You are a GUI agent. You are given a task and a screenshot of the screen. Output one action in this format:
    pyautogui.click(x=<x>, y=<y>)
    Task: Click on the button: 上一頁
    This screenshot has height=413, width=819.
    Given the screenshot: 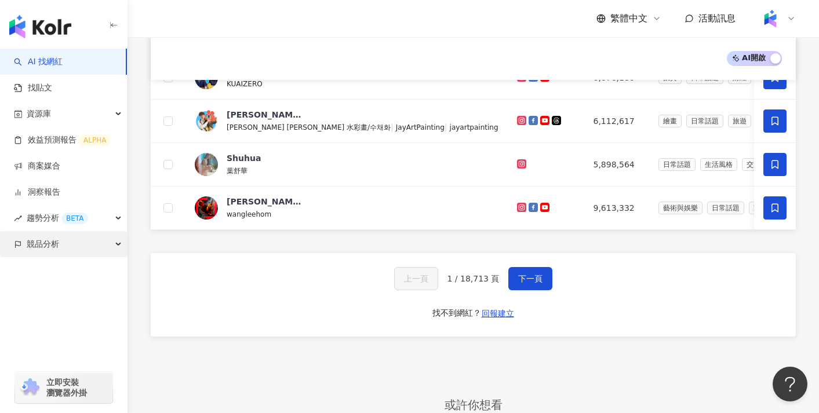 What is the action you would take?
    pyautogui.click(x=416, y=279)
    